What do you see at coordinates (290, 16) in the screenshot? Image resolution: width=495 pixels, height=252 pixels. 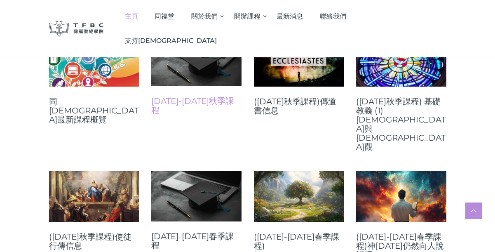 I see `a: 最新消息` at bounding box center [290, 16].